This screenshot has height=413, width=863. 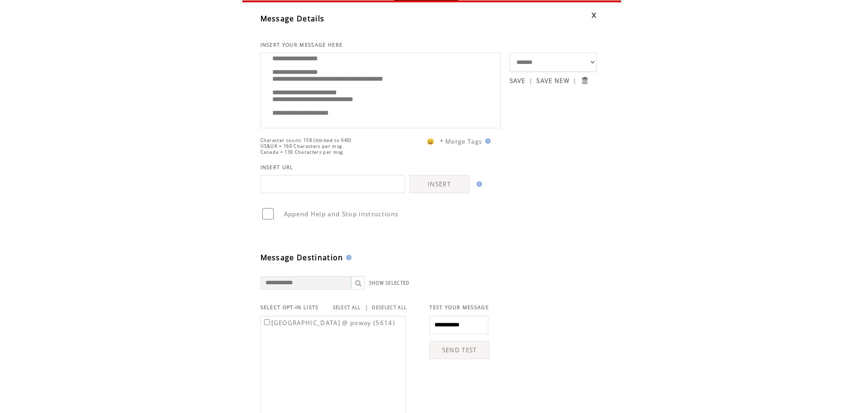 What do you see at coordinates (302, 257) in the screenshot?
I see `span: Message Destination` at bounding box center [302, 257].